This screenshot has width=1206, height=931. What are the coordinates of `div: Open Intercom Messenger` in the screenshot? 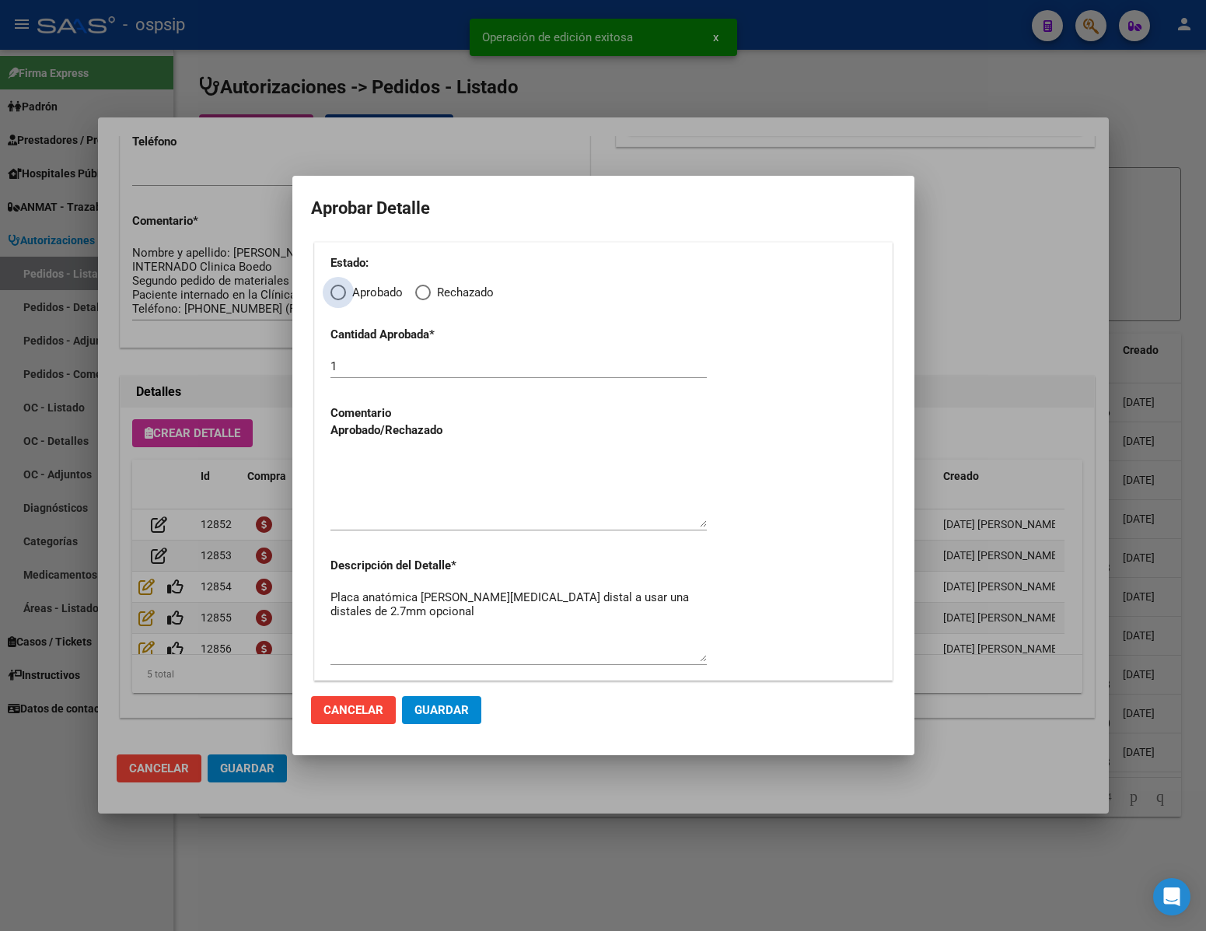 It's located at (1172, 897).